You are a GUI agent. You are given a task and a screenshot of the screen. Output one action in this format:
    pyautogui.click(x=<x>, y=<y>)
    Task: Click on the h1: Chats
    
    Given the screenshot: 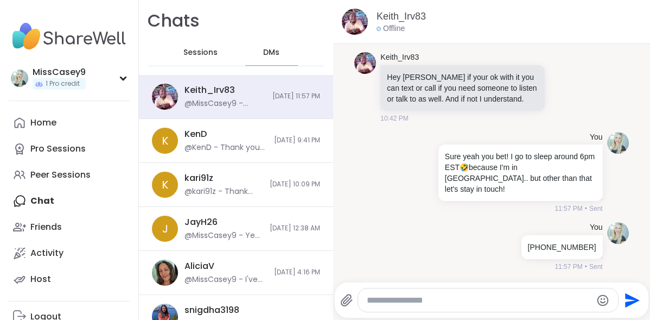 What is the action you would take?
    pyautogui.click(x=174, y=21)
    